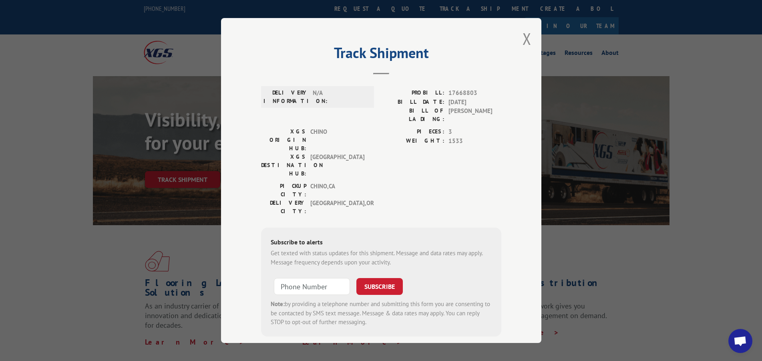 The image size is (762, 361). Describe the element at coordinates (380, 286) in the screenshot. I see `button: SUBSCRIBE` at that location.